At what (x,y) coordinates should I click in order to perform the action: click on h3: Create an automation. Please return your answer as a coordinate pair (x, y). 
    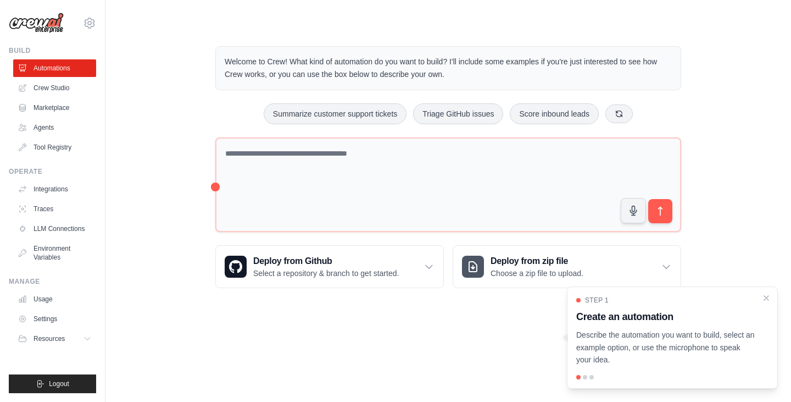
    Looking at the image, I should click on (666, 316).